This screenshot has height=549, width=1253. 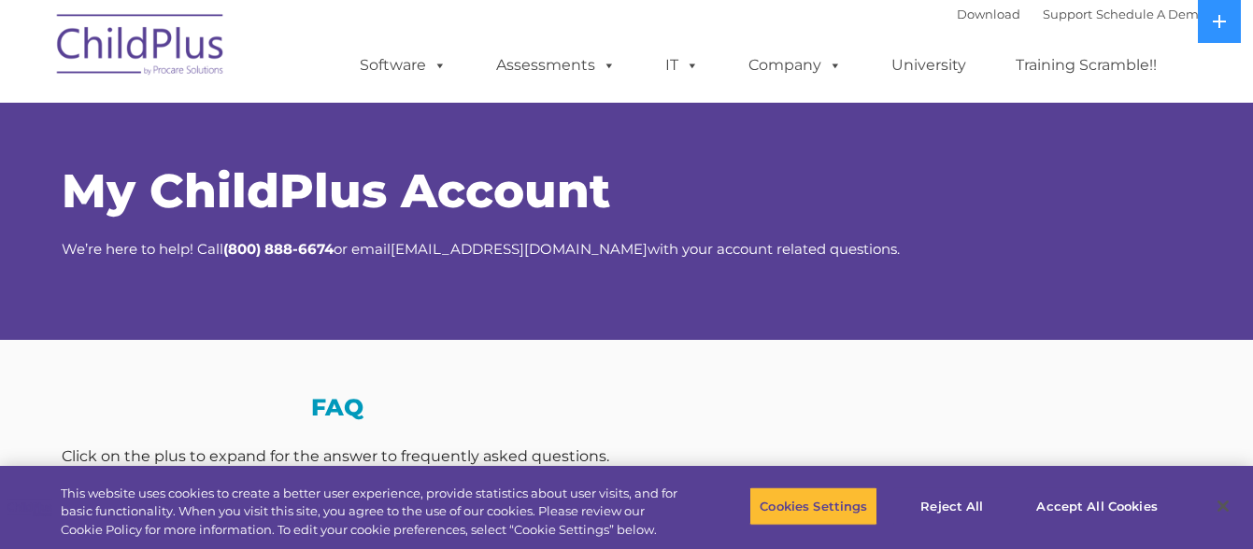 What do you see at coordinates (280, 249) in the screenshot?
I see `strong: 800) 888-6674` at bounding box center [280, 249].